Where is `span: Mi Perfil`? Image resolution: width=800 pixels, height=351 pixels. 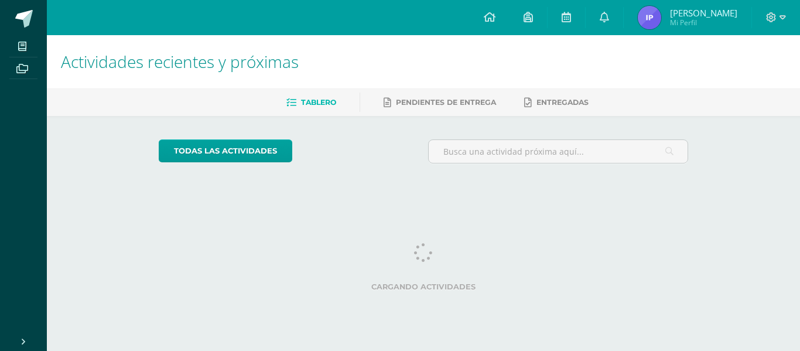
span: Mi Perfil is located at coordinates (703, 22).